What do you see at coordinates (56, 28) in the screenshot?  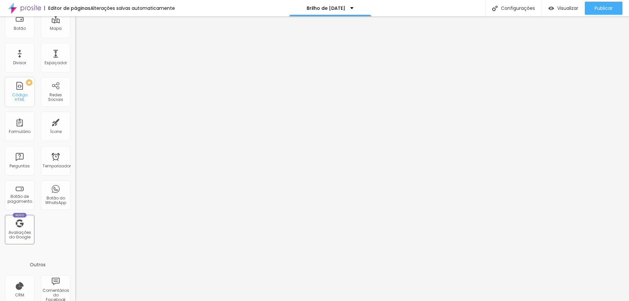 I see `font: Mapa` at bounding box center [56, 28].